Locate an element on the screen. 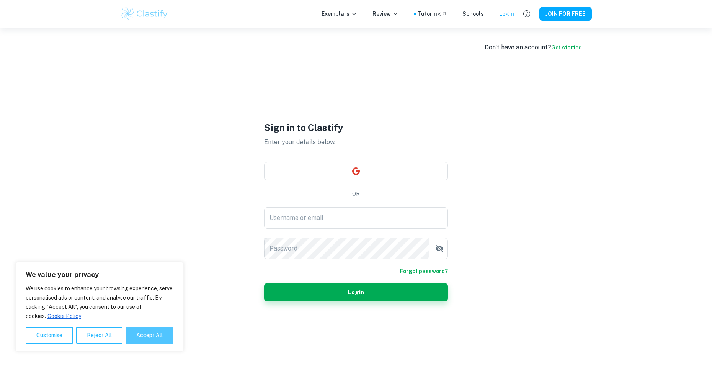  p: Enter your details below. is located at coordinates (356, 142).